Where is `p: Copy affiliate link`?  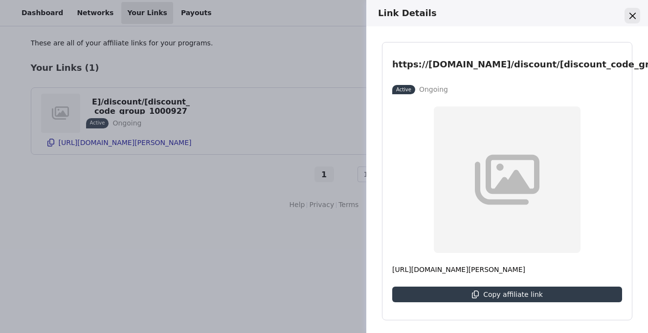
p: Copy affiliate link is located at coordinates (513, 295).